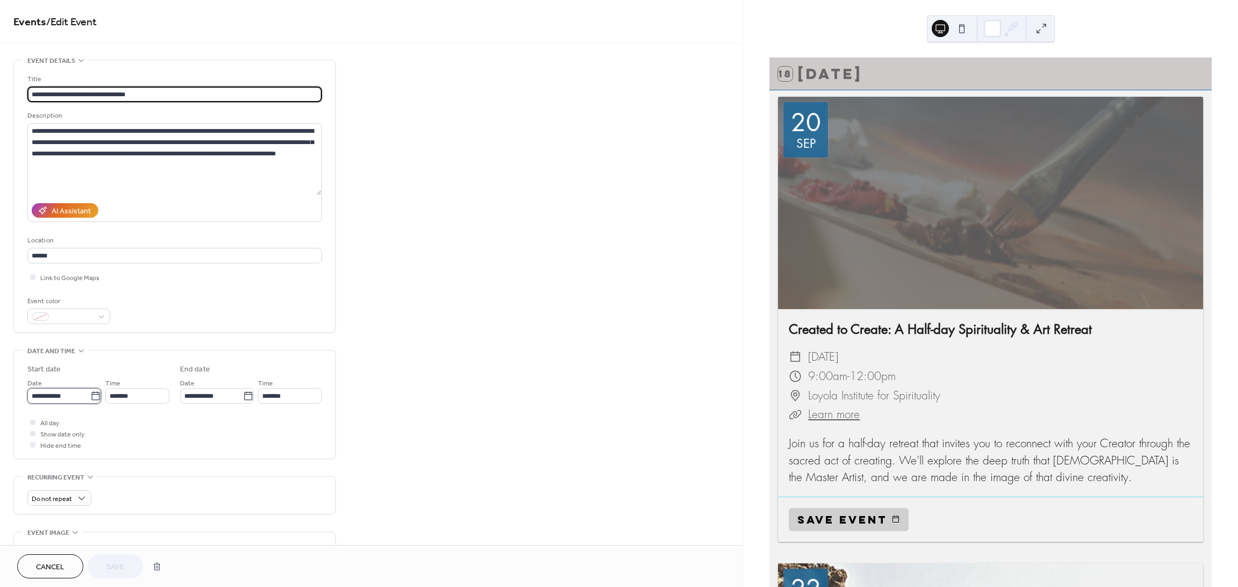 The width and height of the screenshot is (1238, 587). I want to click on div: Start date, so click(44, 369).